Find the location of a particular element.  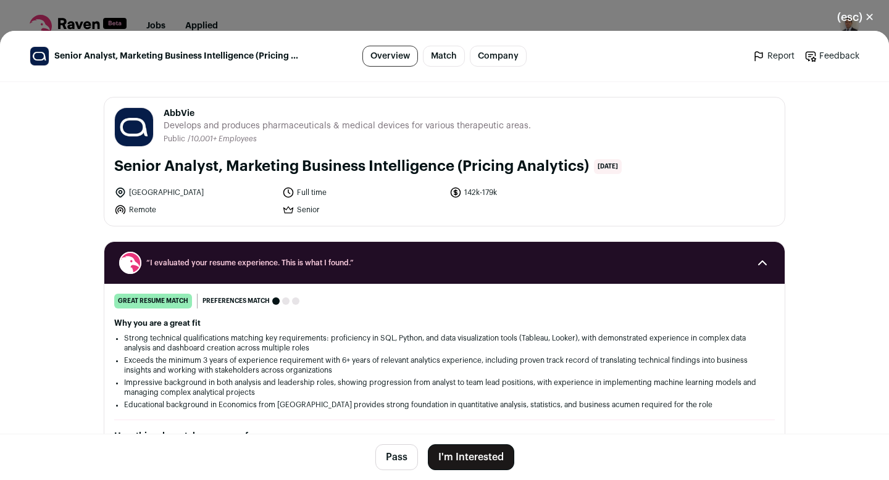

a: Company is located at coordinates (498, 56).